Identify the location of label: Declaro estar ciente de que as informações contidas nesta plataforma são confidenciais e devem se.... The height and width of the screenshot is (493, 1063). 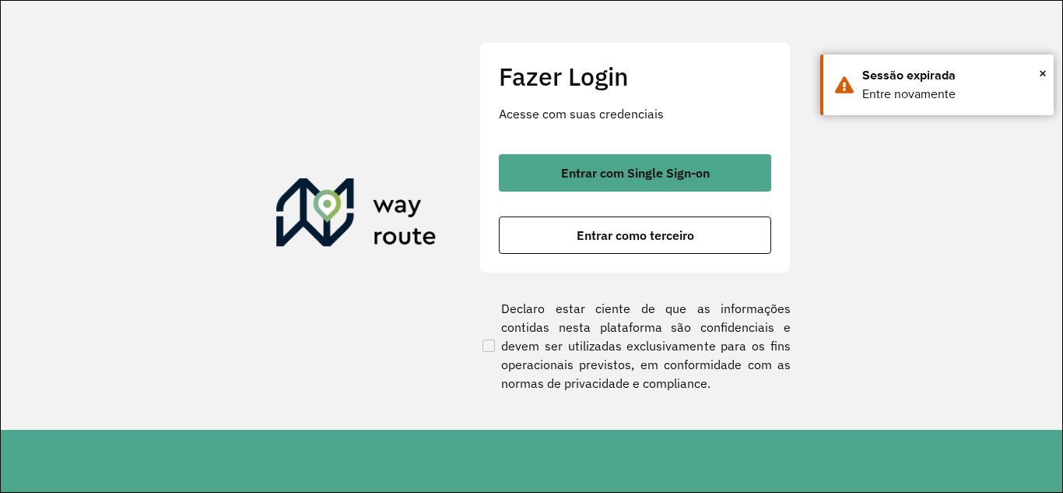
(635, 346).